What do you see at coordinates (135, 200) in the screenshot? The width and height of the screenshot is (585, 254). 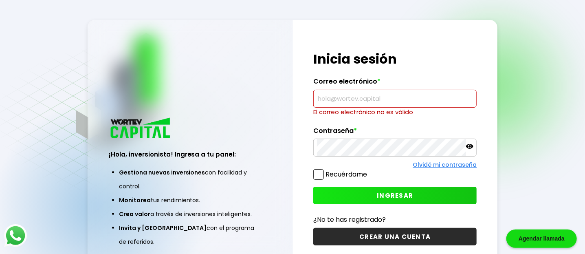 I see `span: Monitorea` at bounding box center [135, 200].